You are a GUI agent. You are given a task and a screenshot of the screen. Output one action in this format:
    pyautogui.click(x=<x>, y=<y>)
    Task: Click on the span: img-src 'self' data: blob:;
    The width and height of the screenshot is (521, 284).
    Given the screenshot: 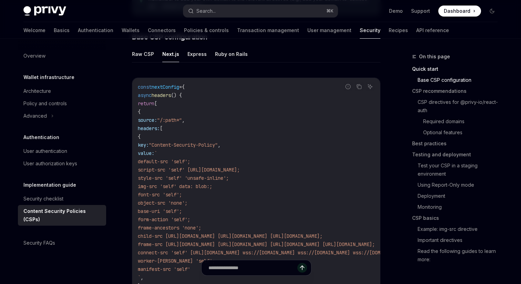 What is the action you would take?
    pyautogui.click(x=175, y=186)
    